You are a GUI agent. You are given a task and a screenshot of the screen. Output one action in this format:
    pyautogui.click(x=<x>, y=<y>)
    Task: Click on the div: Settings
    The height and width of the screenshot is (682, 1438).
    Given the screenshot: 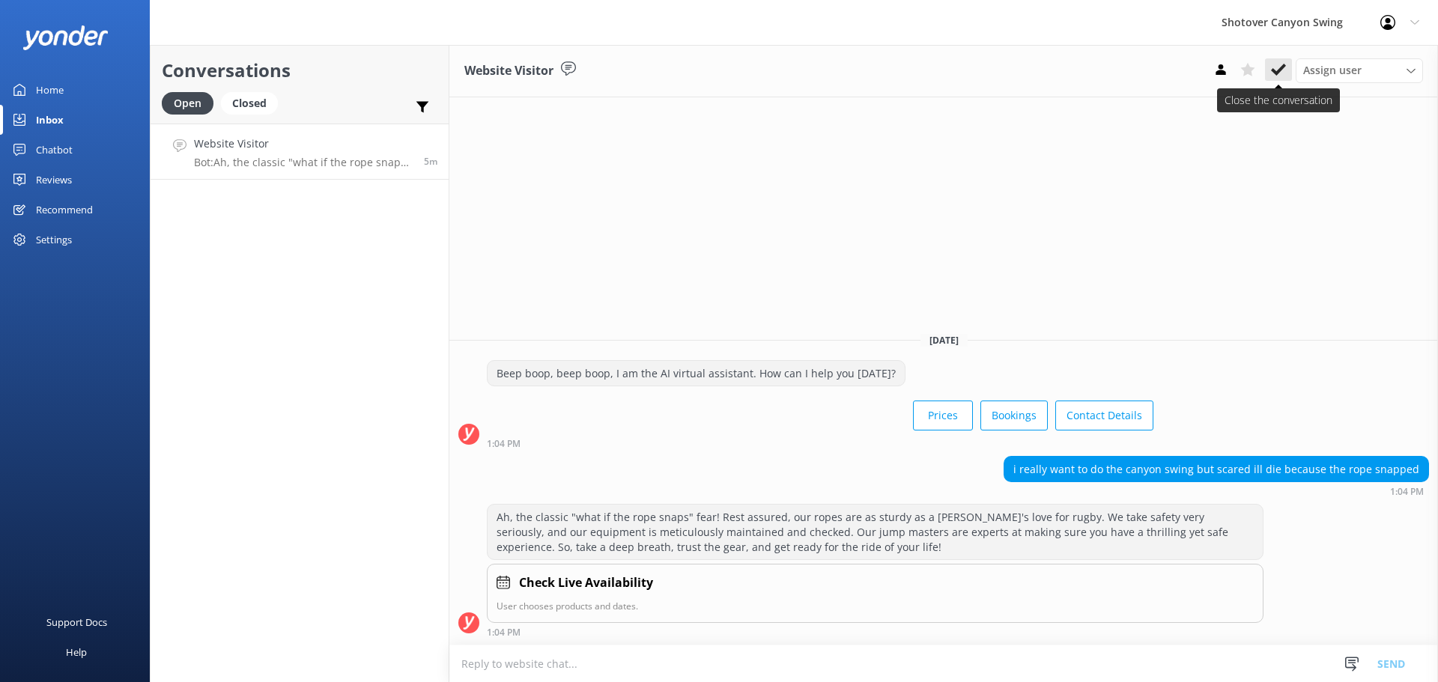 What is the action you would take?
    pyautogui.click(x=54, y=240)
    